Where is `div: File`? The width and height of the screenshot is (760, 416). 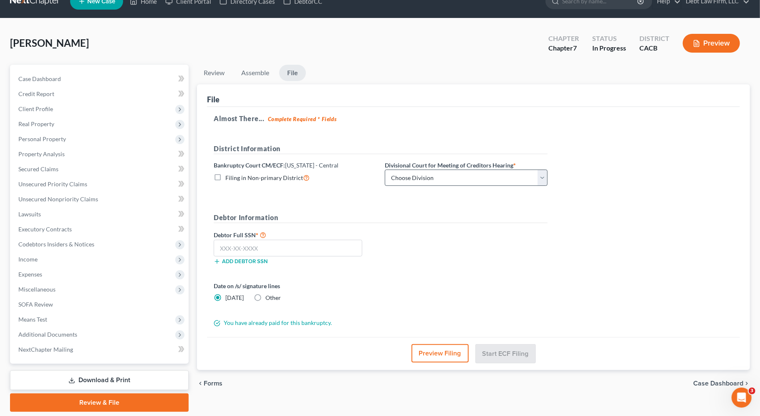
div: File is located at coordinates (213, 99).